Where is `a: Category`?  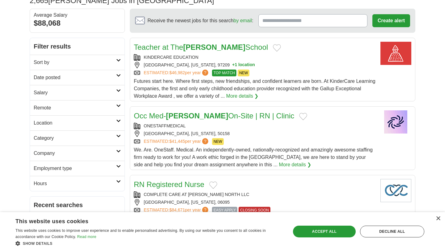 a: Category is located at coordinates (77, 138).